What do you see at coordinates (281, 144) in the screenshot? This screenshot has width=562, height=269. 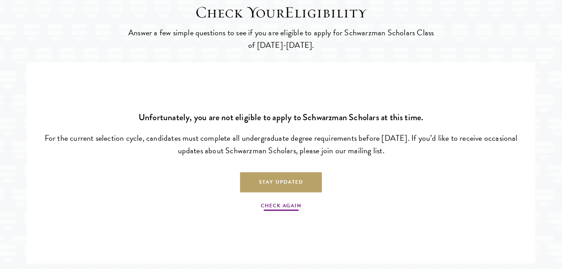 I see `p: For the current selection cycle, candidates must complete all undergraduate degree requirements b...` at bounding box center [281, 144].